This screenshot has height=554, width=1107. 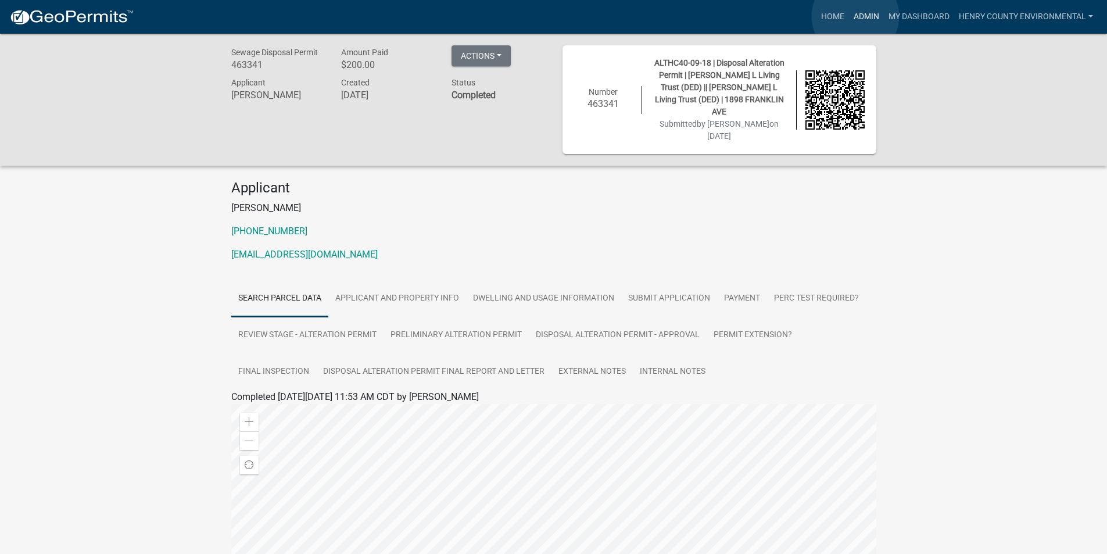 What do you see at coordinates (456, 335) in the screenshot?
I see `a: Preliminary Alteration Permit` at bounding box center [456, 335].